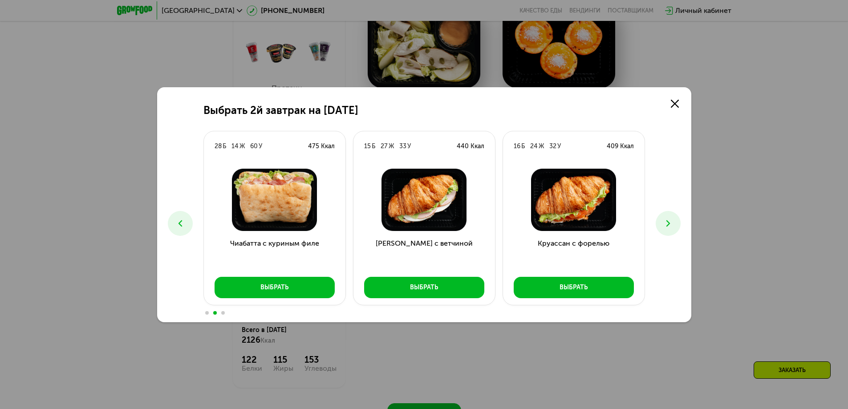 This screenshot has height=409, width=848. I want to click on div: 27, so click(384, 146).